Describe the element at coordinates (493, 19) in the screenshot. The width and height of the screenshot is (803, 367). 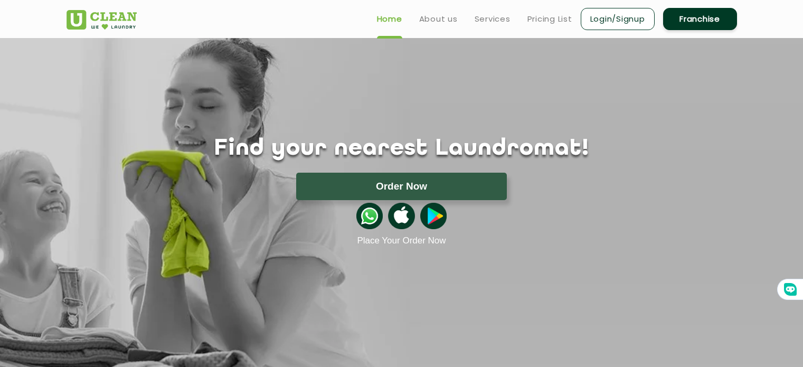
I see `a: Services` at that location.